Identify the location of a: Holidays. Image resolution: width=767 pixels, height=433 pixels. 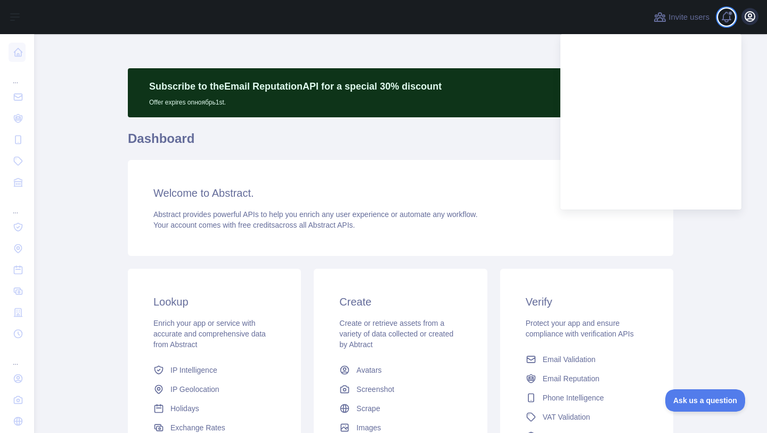
(214, 408).